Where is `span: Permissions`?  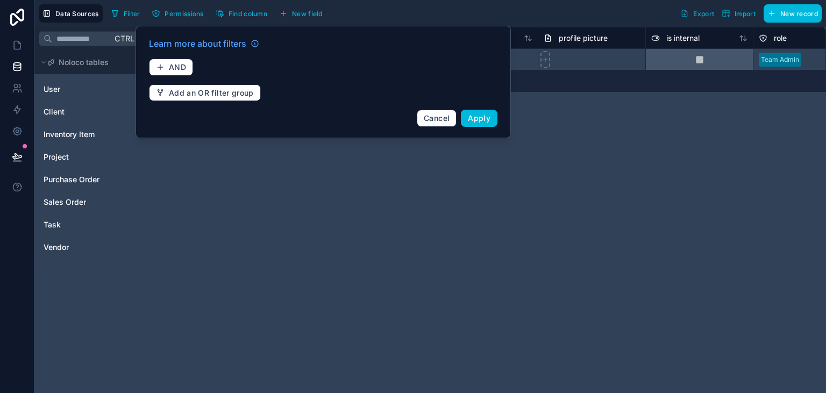
span: Permissions is located at coordinates (184, 13).